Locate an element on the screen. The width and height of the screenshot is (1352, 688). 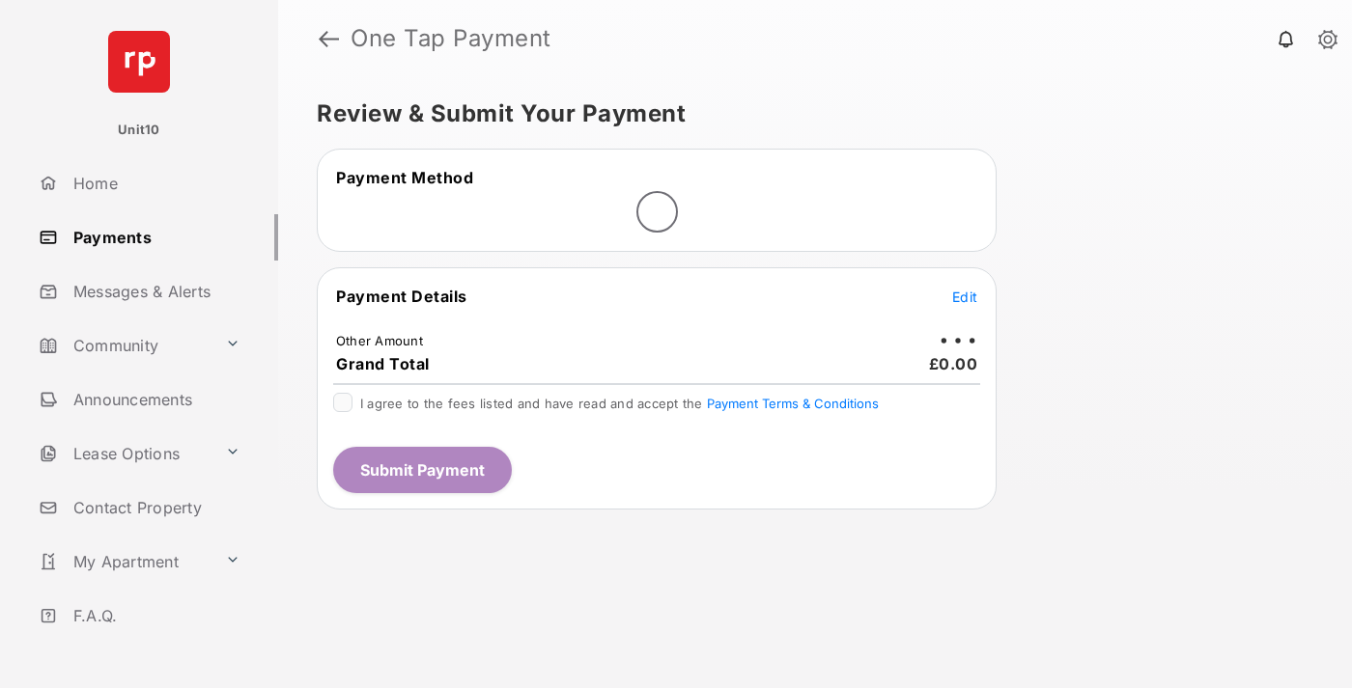
a: F.A.Q. is located at coordinates (154, 616).